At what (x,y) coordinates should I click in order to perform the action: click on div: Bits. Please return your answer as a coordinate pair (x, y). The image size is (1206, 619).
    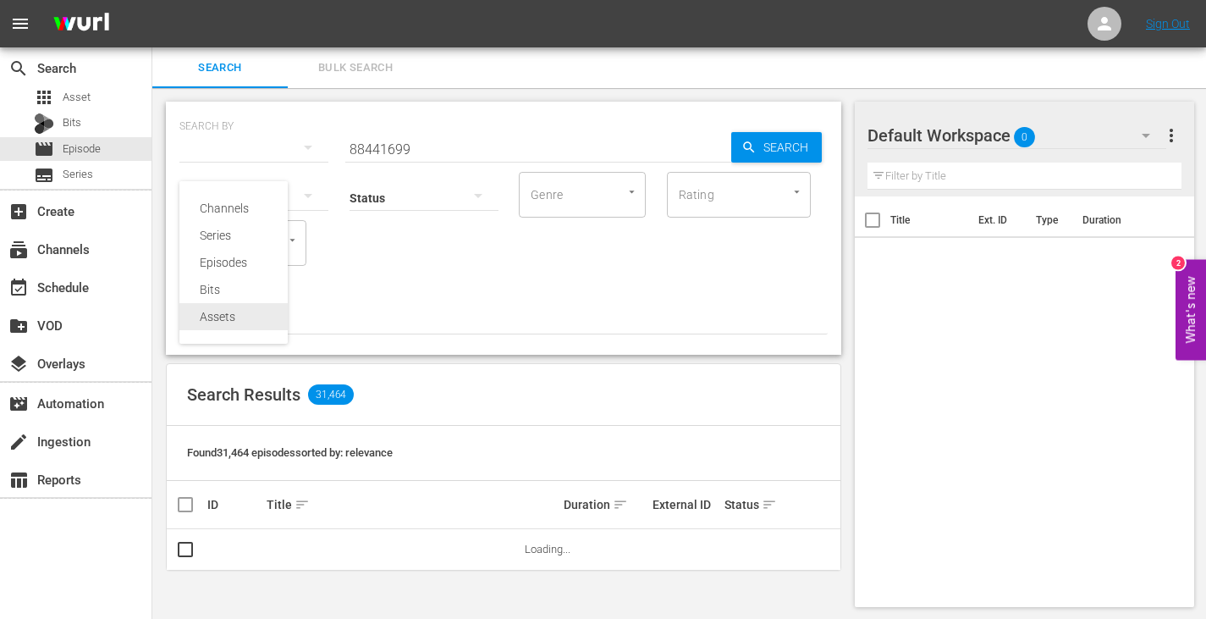
    Looking at the image, I should click on (234, 289).